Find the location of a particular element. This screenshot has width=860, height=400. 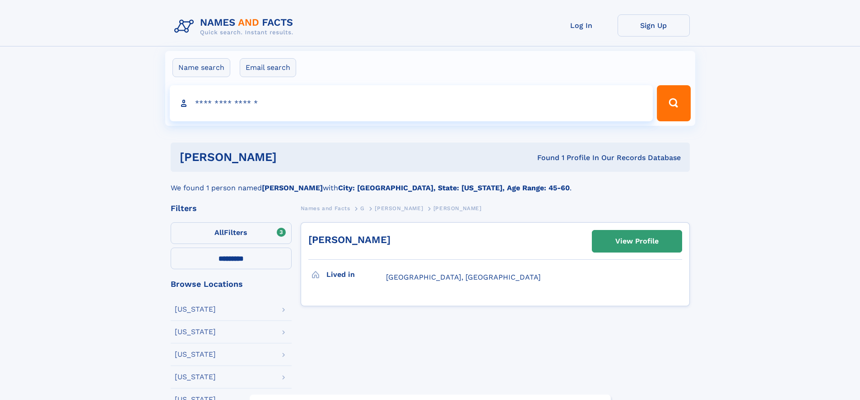

button: Search Button is located at coordinates (673, 103).